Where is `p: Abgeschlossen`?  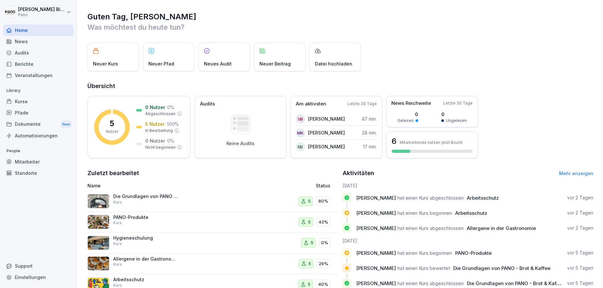
p: Abgeschlossen is located at coordinates (160, 114).